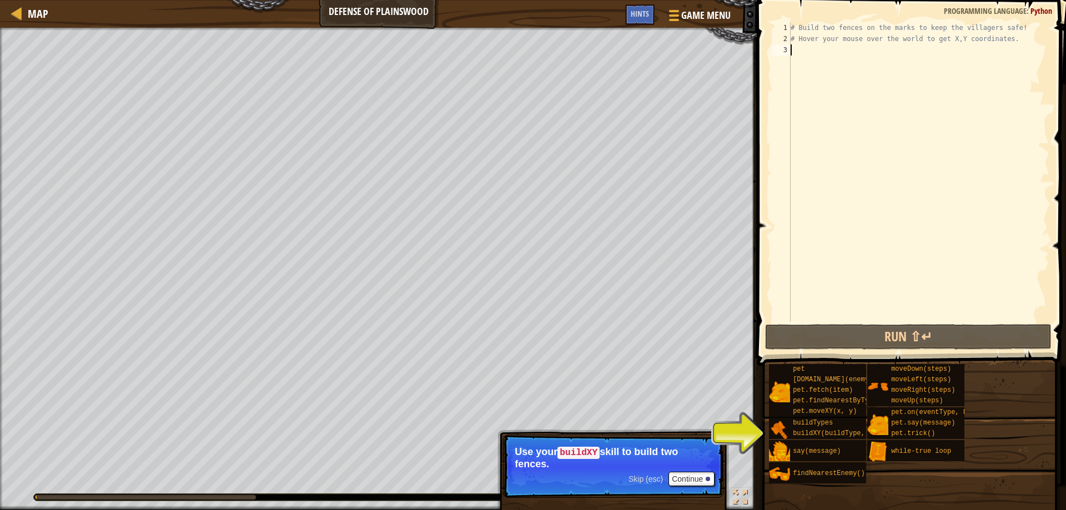 This screenshot has width=1066, height=510. What do you see at coordinates (646, 479) in the screenshot?
I see `span: Skip (esc)` at bounding box center [646, 479].